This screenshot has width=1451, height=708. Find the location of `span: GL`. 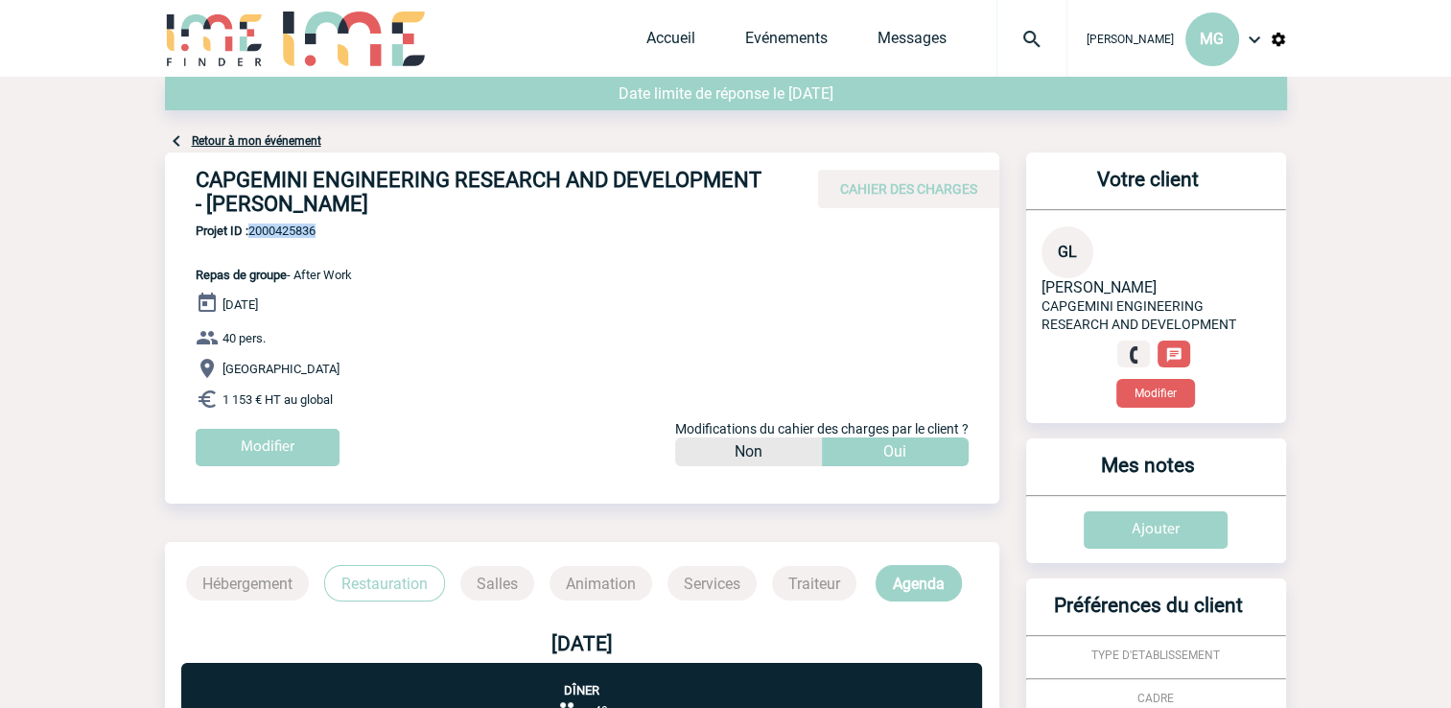

span: GL is located at coordinates (1067, 251).